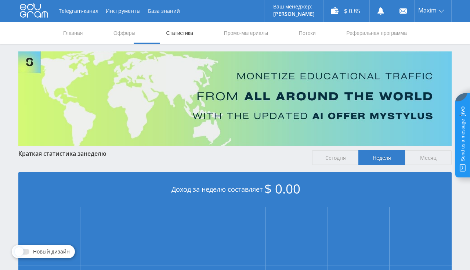 This screenshot has height=270, width=470. Describe the element at coordinates (282, 188) in the screenshot. I see `span: $ 0.00` at that location.